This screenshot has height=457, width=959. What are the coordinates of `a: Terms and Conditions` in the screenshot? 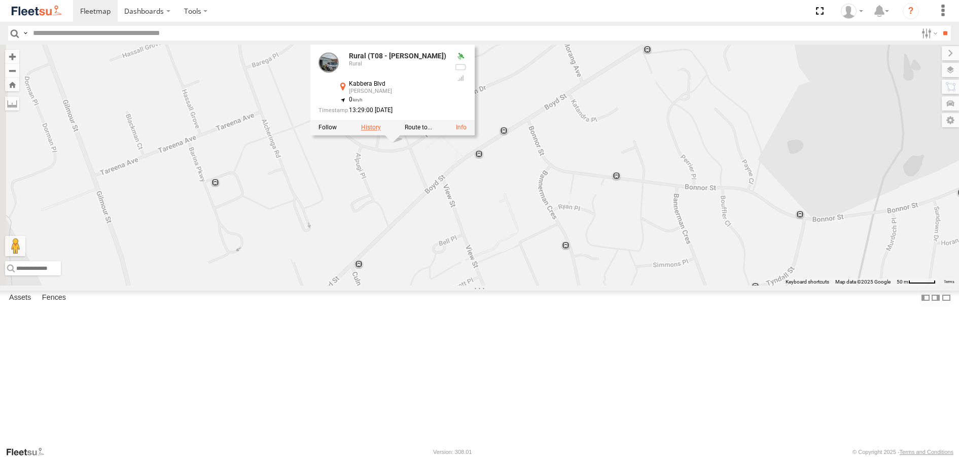 It's located at (927, 452).